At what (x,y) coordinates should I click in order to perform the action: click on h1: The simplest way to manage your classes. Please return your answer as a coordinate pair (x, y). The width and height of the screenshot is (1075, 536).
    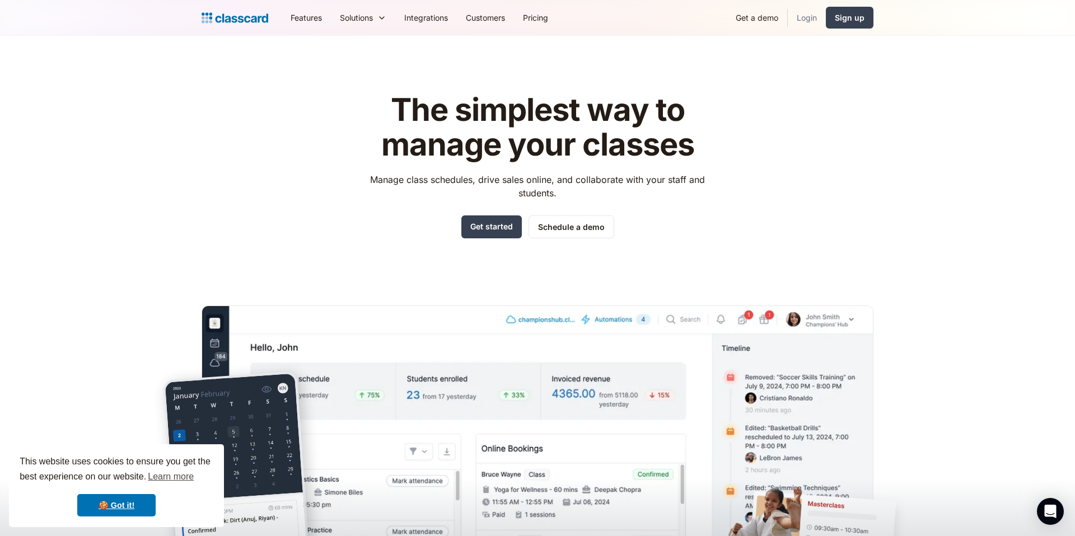
    Looking at the image, I should click on (537, 127).